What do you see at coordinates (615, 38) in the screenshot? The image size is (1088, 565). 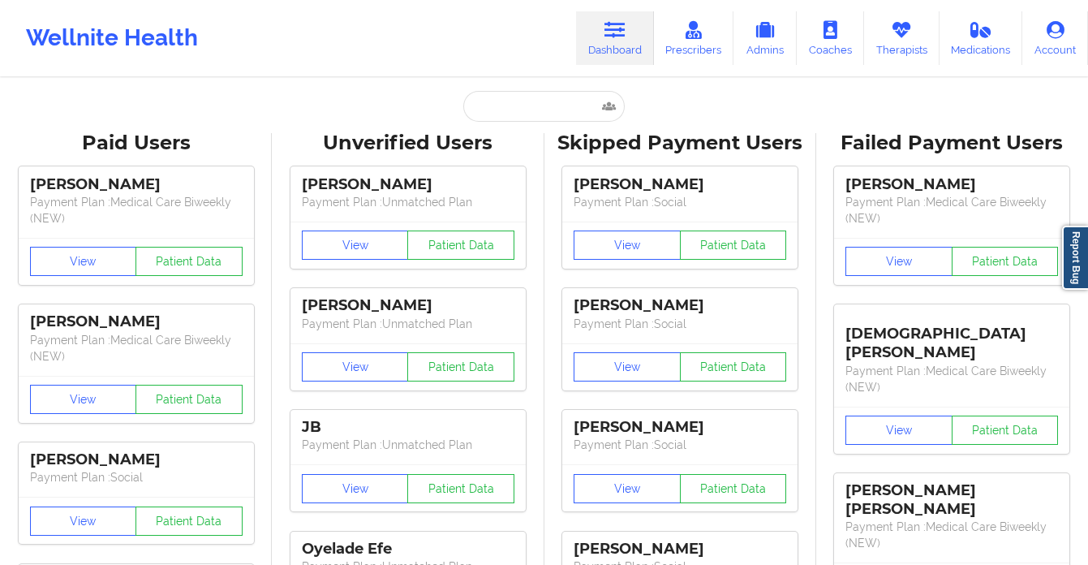 I see `a: Dashboard` at bounding box center [615, 38].